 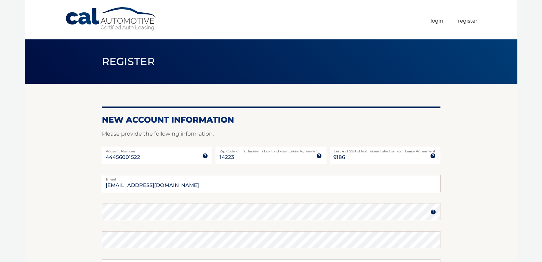 I want to click on label: Zip Code of first lessee in box 1b of your Lease Agreement, so click(x=271, y=150).